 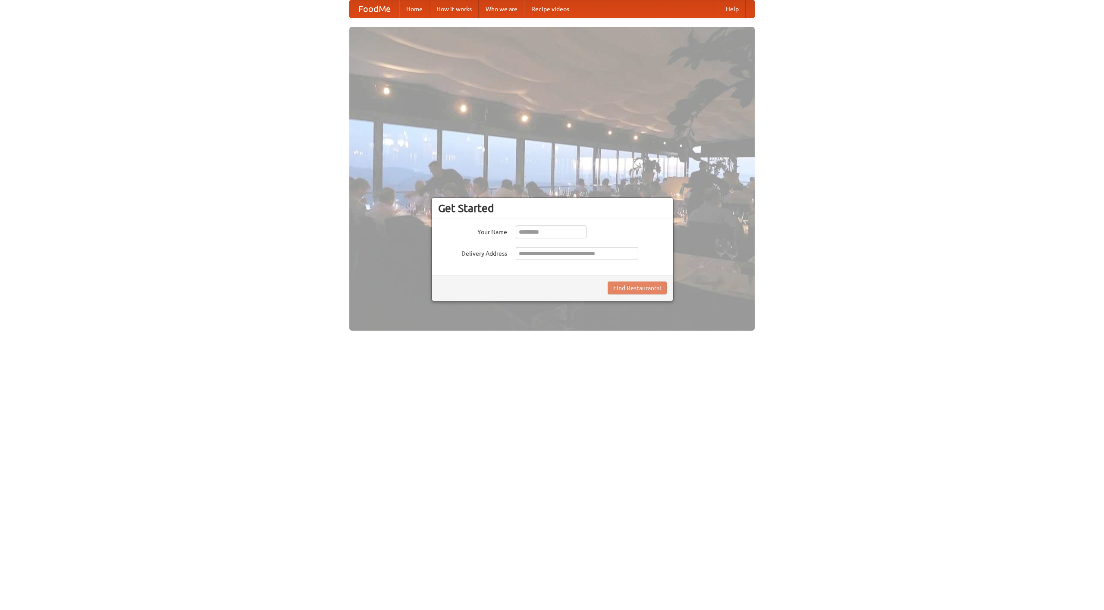 What do you see at coordinates (732, 9) in the screenshot?
I see `a: Help` at bounding box center [732, 9].